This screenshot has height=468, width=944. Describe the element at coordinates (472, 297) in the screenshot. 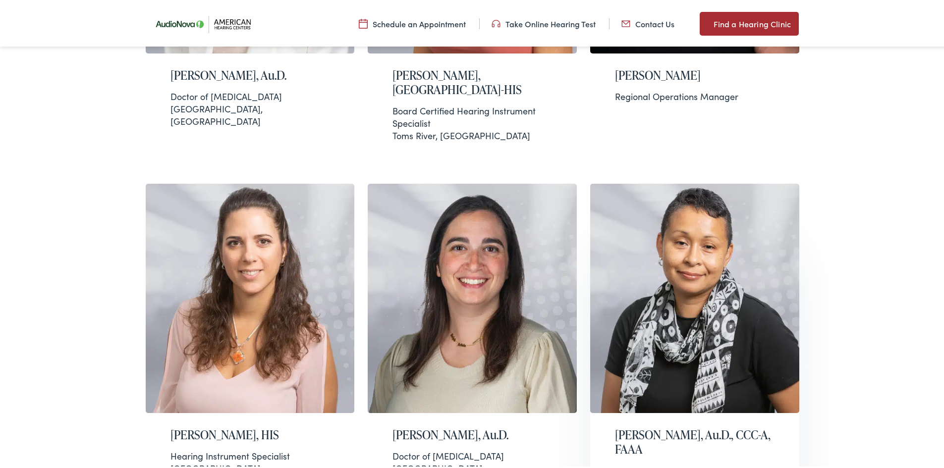

I see `img: Florence Belhassen, Au.D., is an audiologist at American Hearing Centers in Holmdel, NJ.` at that location.